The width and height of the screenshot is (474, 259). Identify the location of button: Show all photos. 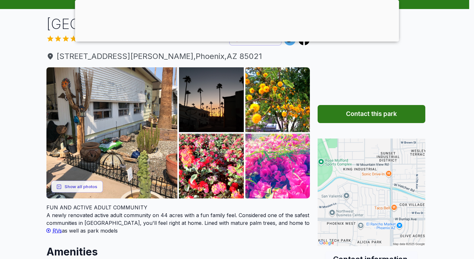
(77, 187).